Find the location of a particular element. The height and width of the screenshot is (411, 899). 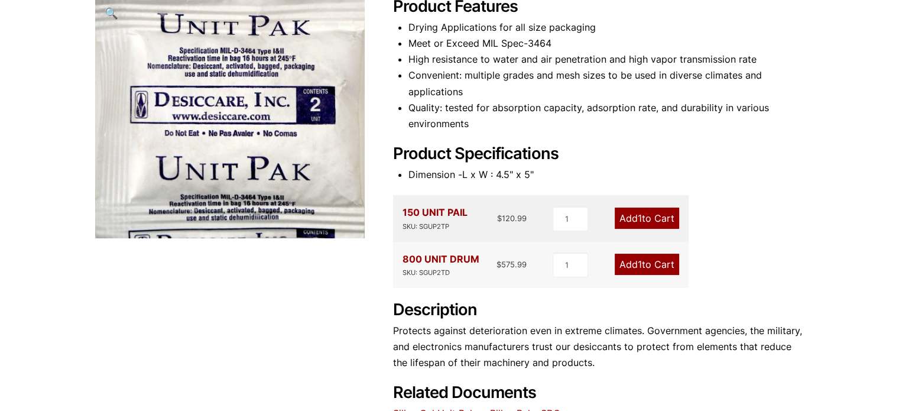

h2: Description is located at coordinates (599, 310).